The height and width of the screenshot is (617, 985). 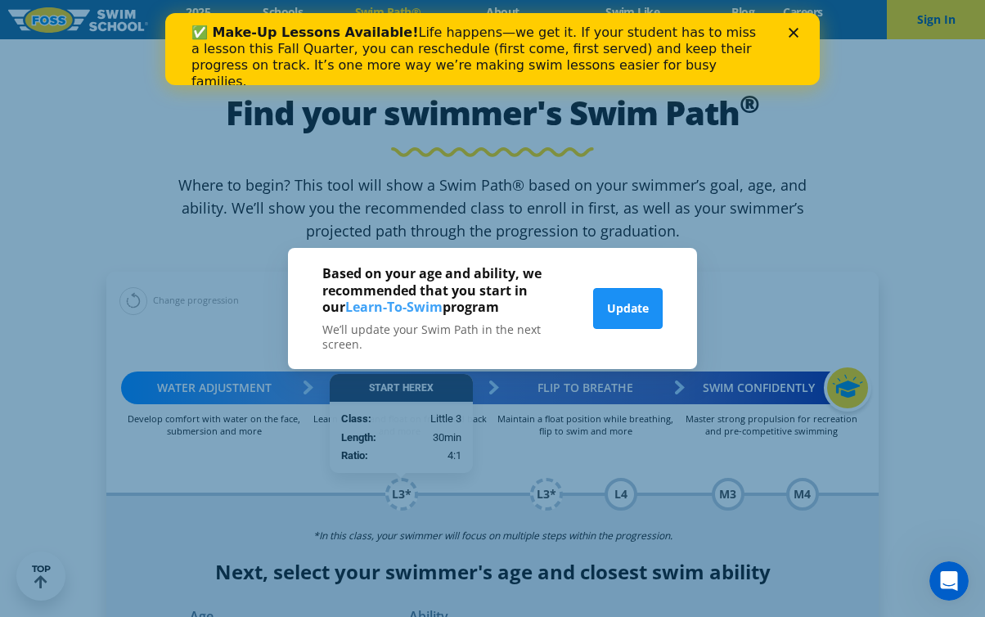 I want to click on div: Life happens—we get it. If your student has to miss a lesson this Fall Quarter, you can reschedul..., so click(x=314, y=44).